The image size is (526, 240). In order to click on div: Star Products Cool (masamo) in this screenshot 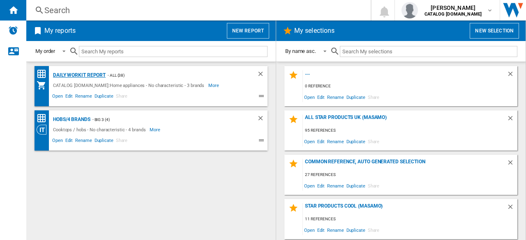, I will do `click(405, 209)`.